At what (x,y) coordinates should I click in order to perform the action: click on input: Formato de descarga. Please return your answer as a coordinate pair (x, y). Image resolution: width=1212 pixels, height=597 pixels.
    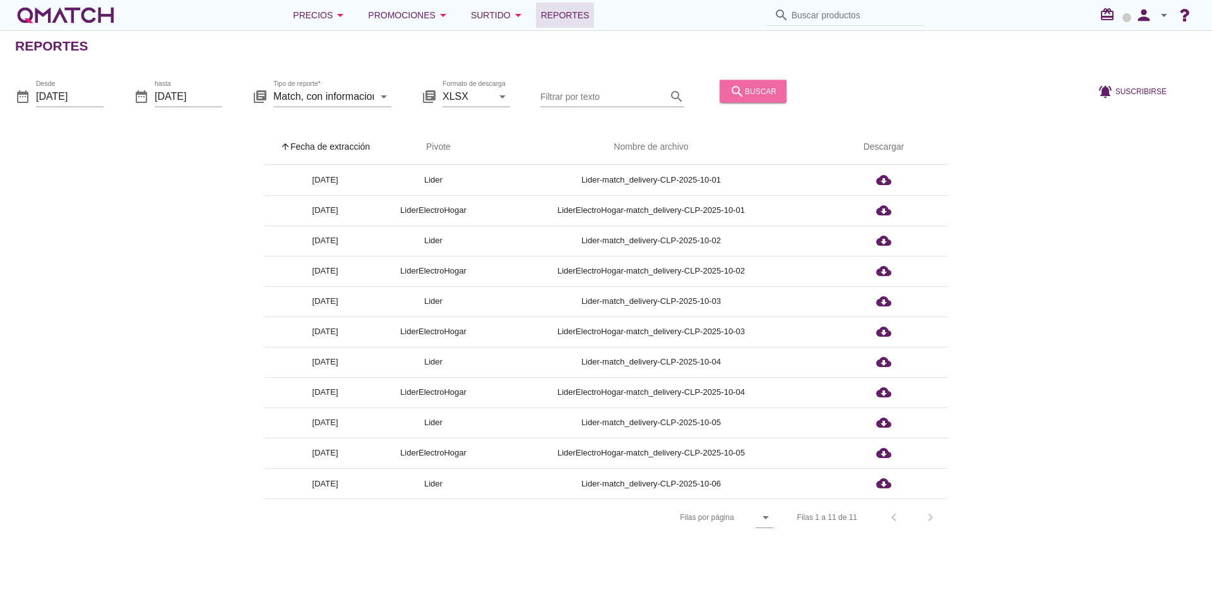
    Looking at the image, I should click on (467, 96).